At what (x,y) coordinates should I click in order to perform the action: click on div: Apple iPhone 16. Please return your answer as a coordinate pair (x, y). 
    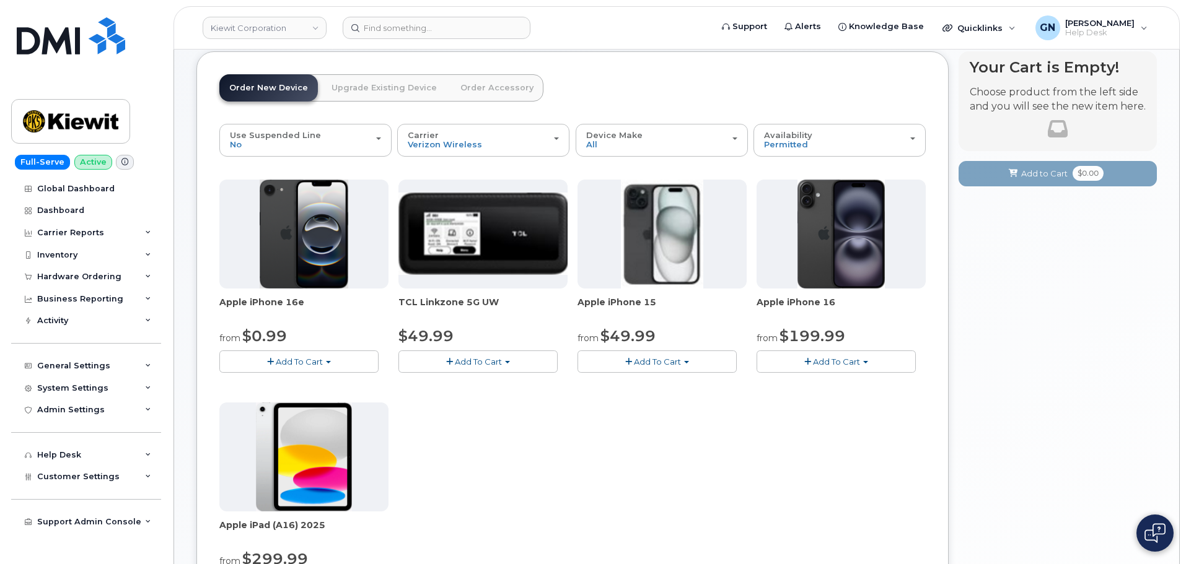
    Looking at the image, I should click on (841, 309).